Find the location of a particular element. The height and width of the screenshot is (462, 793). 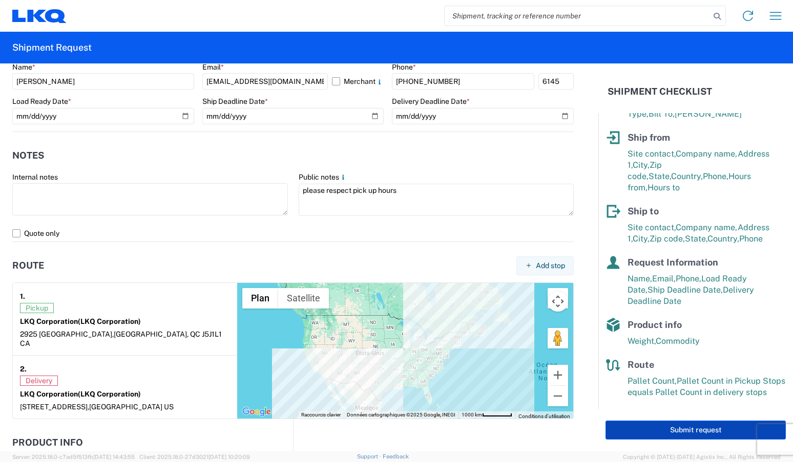

span: Route is located at coordinates (641, 365).